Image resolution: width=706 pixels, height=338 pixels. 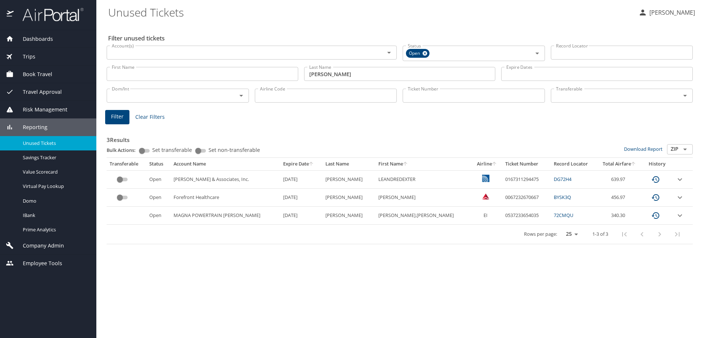 I want to click on a: BYSK3Q, so click(x=562, y=197).